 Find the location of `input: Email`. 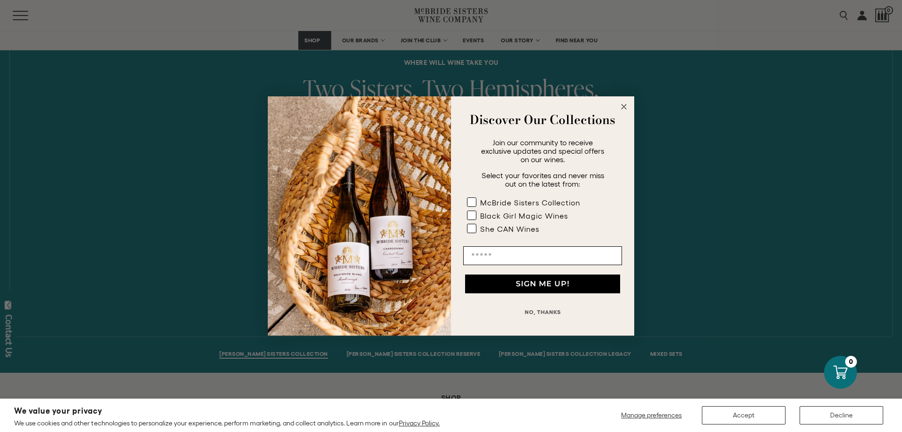

input: Email is located at coordinates (543, 256).